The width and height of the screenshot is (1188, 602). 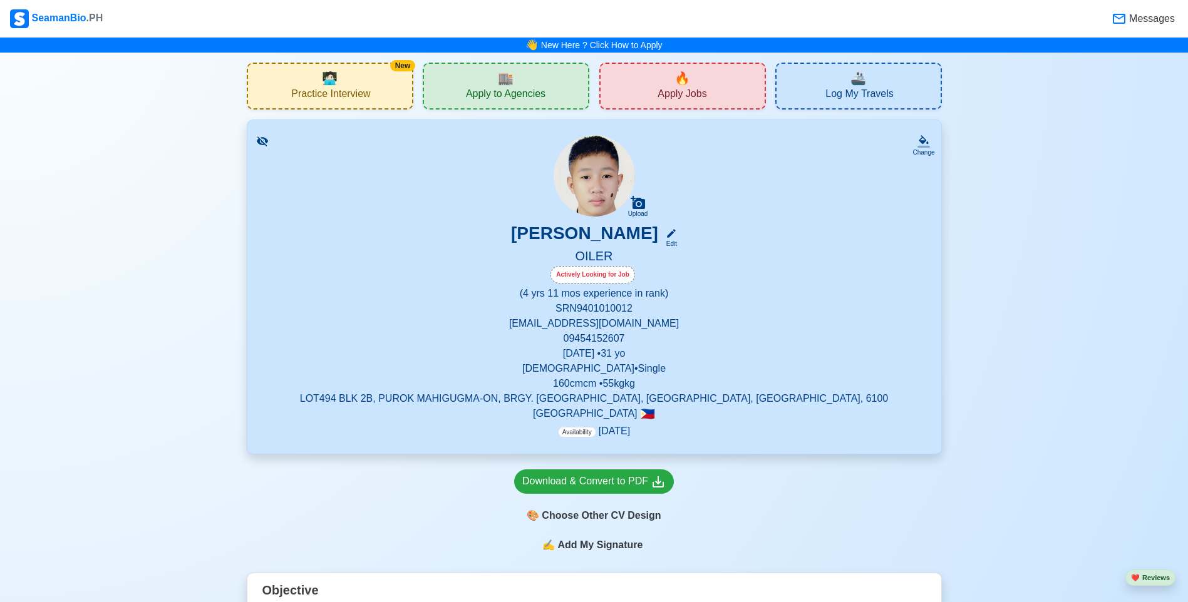 What do you see at coordinates (505, 95) in the screenshot?
I see `span: Apply to Agencies` at bounding box center [505, 95].